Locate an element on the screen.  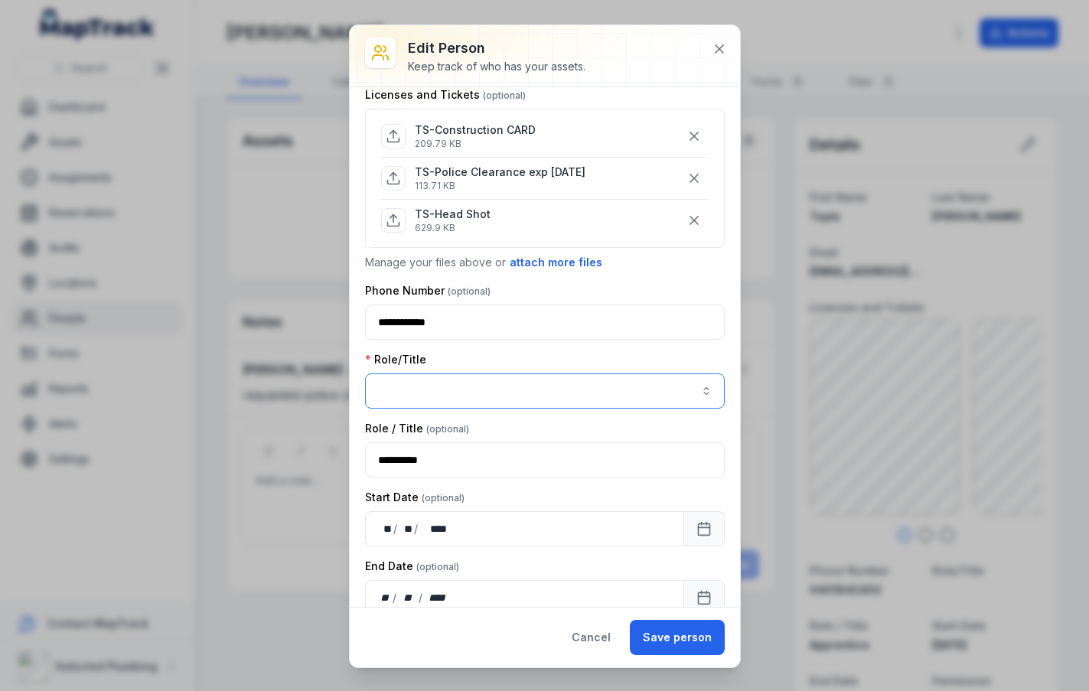
button: Cancel is located at coordinates (591, 638).